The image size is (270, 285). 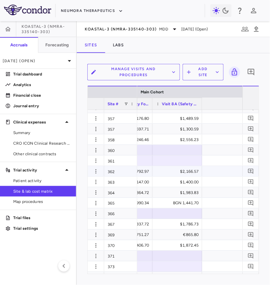 What do you see at coordinates (121, 139) in the screenshot?
I see `div: 358` at bounding box center [121, 139].